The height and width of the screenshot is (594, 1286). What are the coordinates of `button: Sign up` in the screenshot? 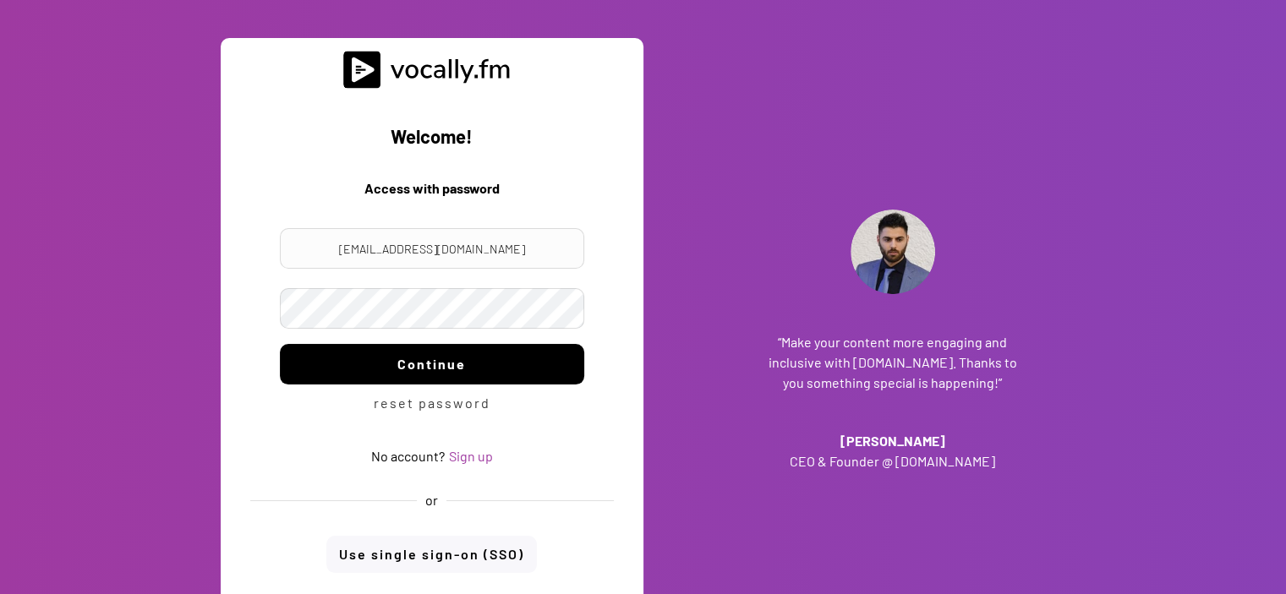 It's located at (471, 457).